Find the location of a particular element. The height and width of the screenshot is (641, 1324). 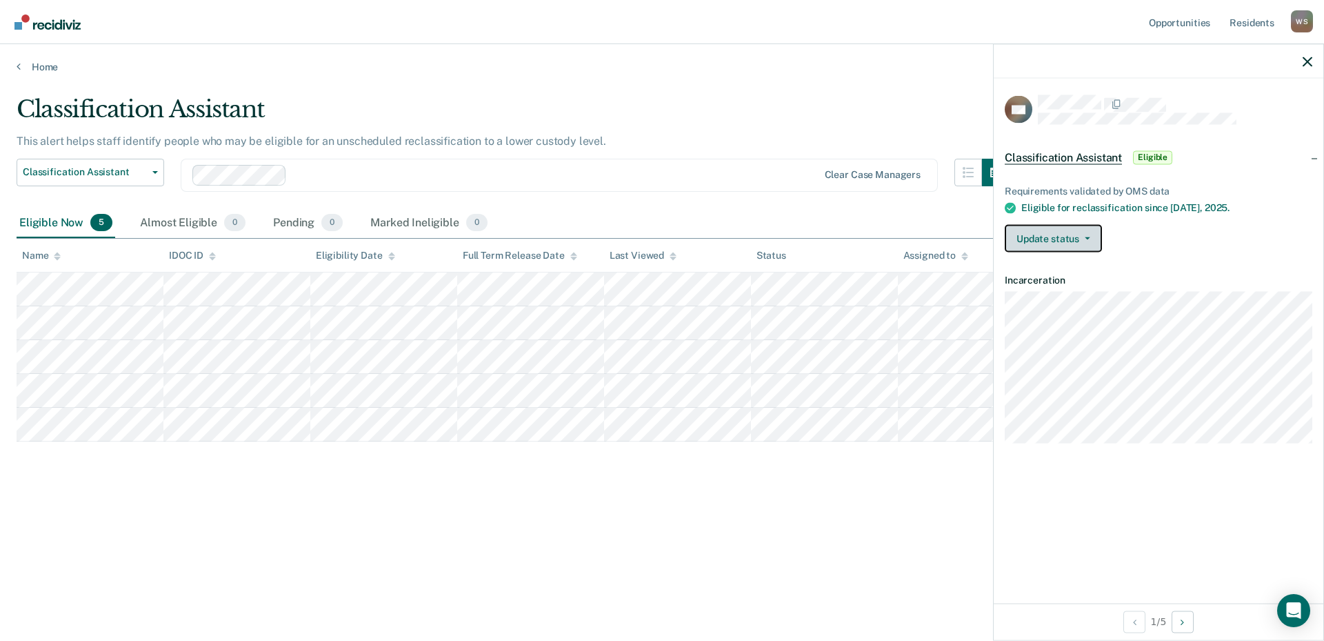

div: Marked Ineligible is located at coordinates (429, 223).